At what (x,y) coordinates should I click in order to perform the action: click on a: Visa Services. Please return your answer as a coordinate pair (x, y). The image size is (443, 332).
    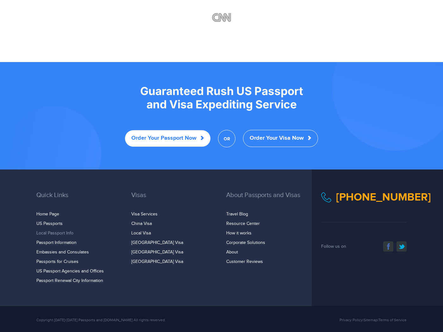
    Looking at the image, I should click on (144, 214).